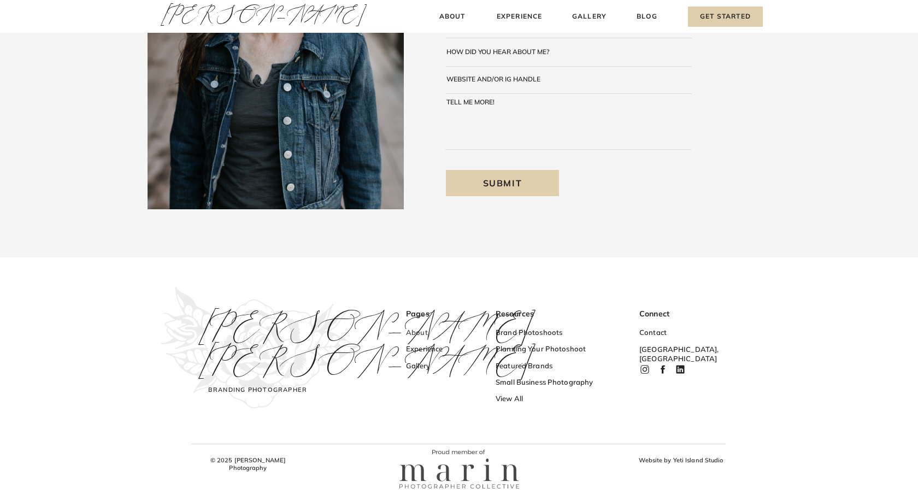 The height and width of the screenshot is (494, 918). What do you see at coordinates (672, 333) in the screenshot?
I see `a: Contact` at bounding box center [672, 333].